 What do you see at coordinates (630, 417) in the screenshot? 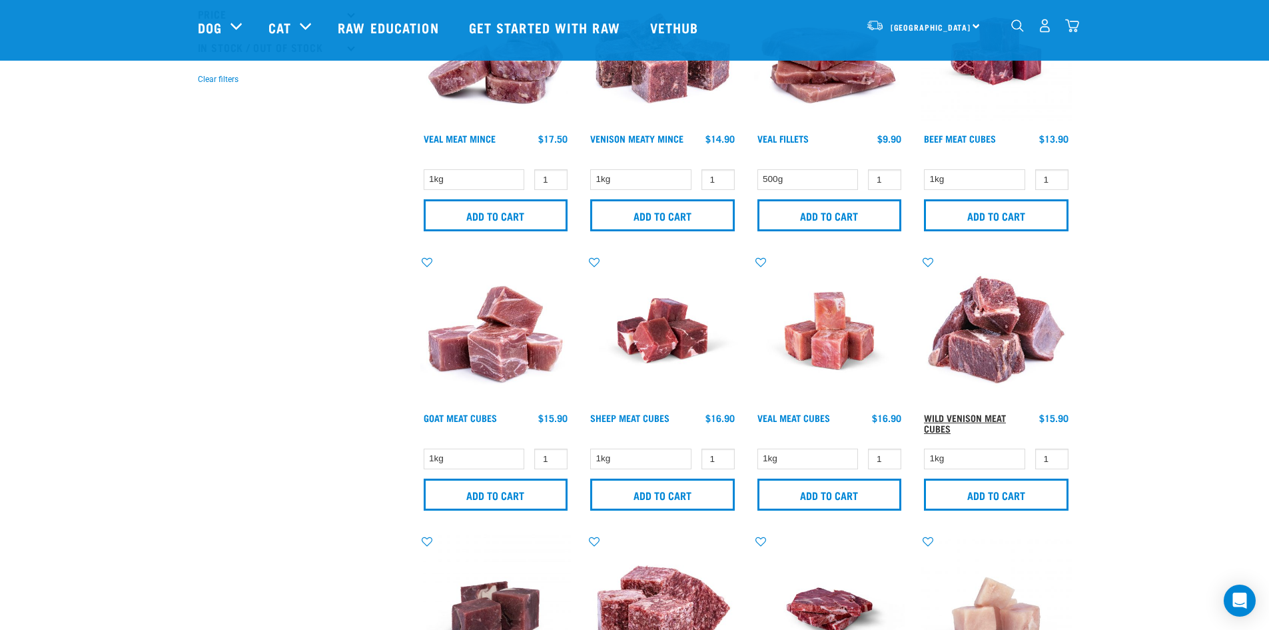
I see `a: Sheep Meat Cubes` at bounding box center [630, 417].